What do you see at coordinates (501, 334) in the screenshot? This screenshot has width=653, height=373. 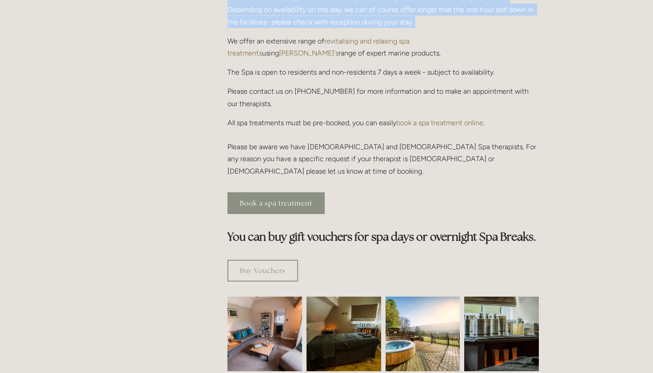 I see `img: Body creams in the spa room, Losehill House Hotel and Spa` at bounding box center [501, 334].